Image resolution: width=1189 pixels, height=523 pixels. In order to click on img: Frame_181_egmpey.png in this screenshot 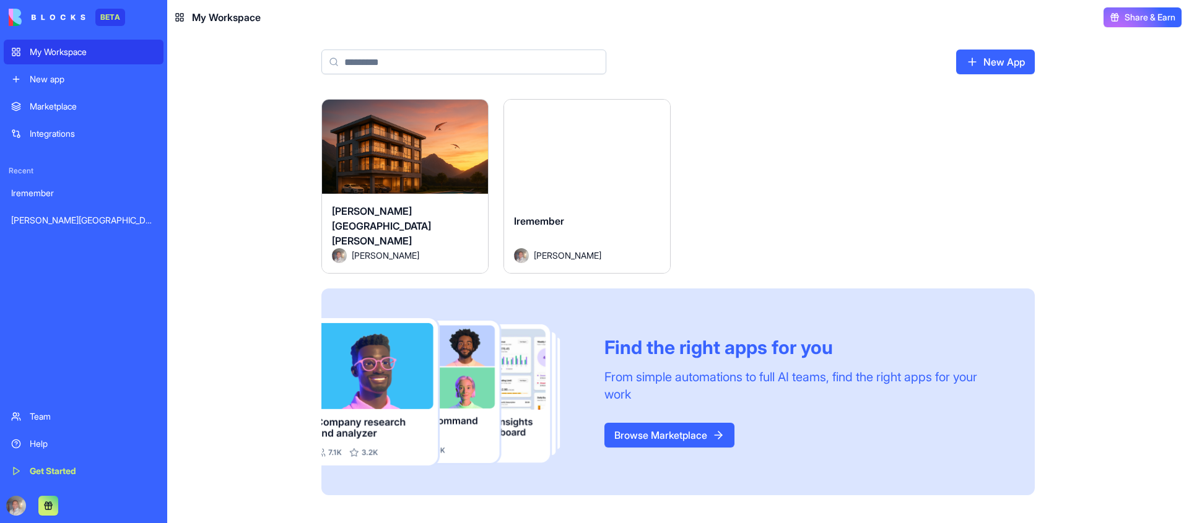, I will do `click(453, 392)`.